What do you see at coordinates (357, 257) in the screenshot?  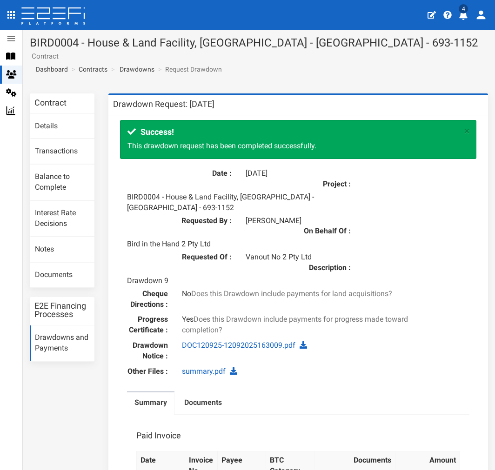 I see `div: Vanout No 2 Pty Ltd` at bounding box center [357, 257].